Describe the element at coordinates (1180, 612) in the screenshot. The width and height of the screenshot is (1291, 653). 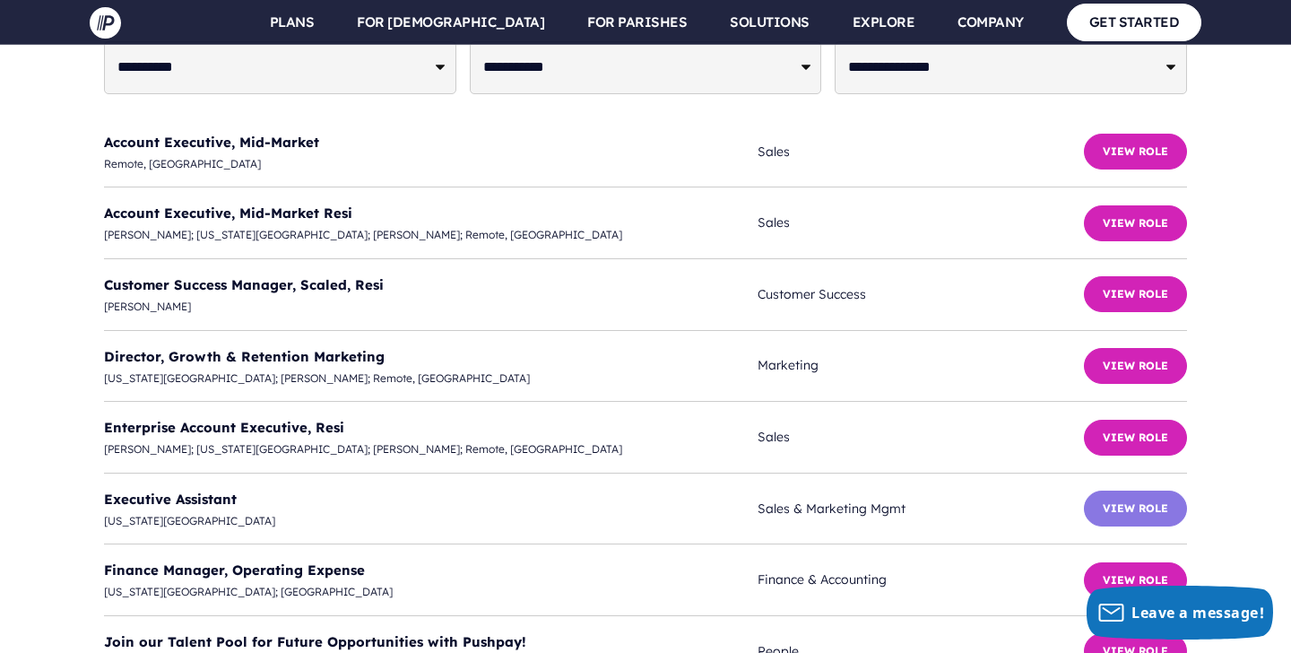
I see `button: Leave a message!` at that location.